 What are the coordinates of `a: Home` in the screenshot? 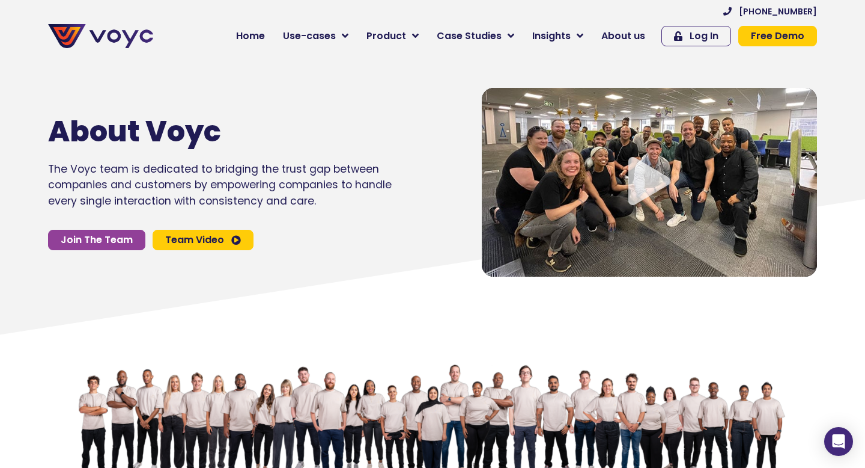 It's located at (251, 36).